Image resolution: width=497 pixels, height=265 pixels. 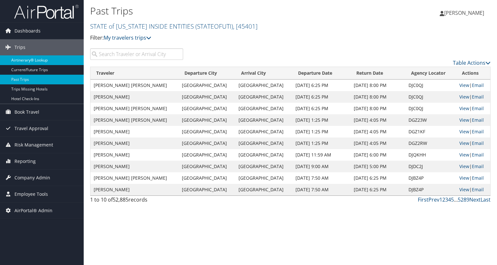 I want to click on a: Table Actions, so click(x=471, y=63).